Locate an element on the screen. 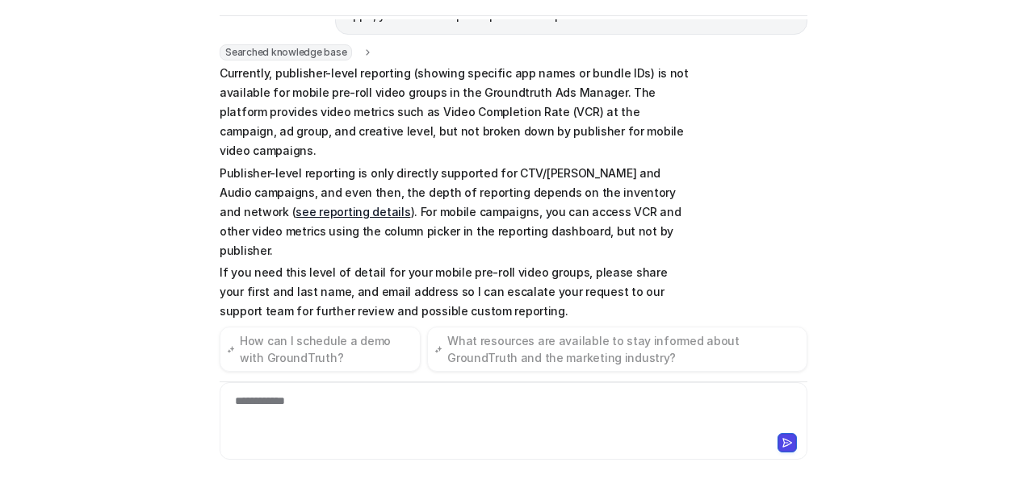  button: How can I schedule a demo with GroundTruth? is located at coordinates (320, 349).